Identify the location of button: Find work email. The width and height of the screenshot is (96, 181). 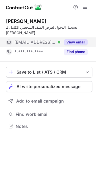
(49, 114).